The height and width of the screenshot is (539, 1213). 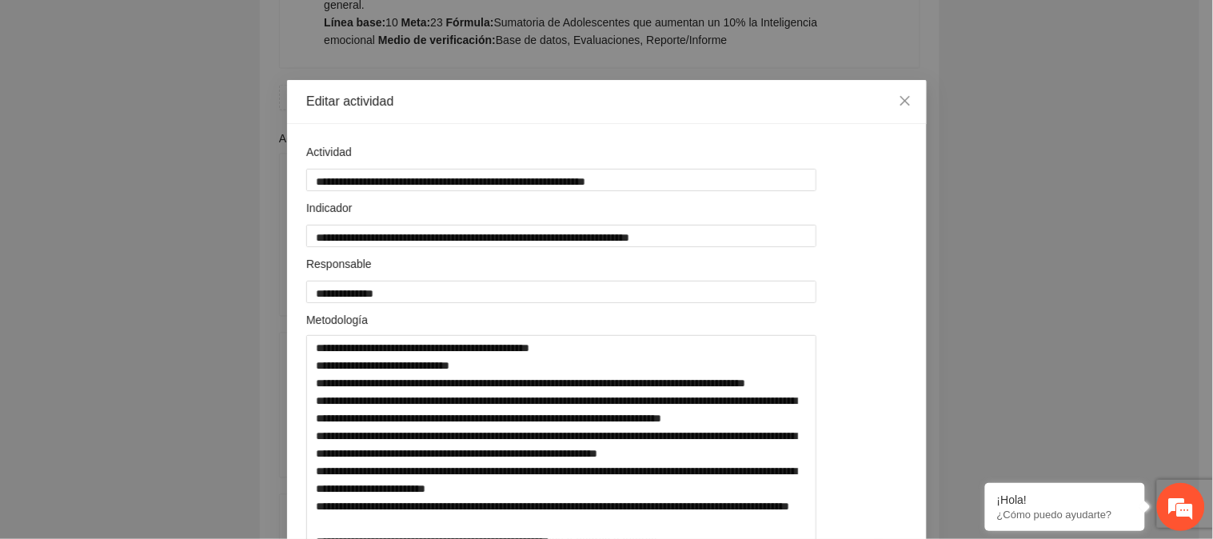 I want to click on span: Indicador, so click(x=332, y=208).